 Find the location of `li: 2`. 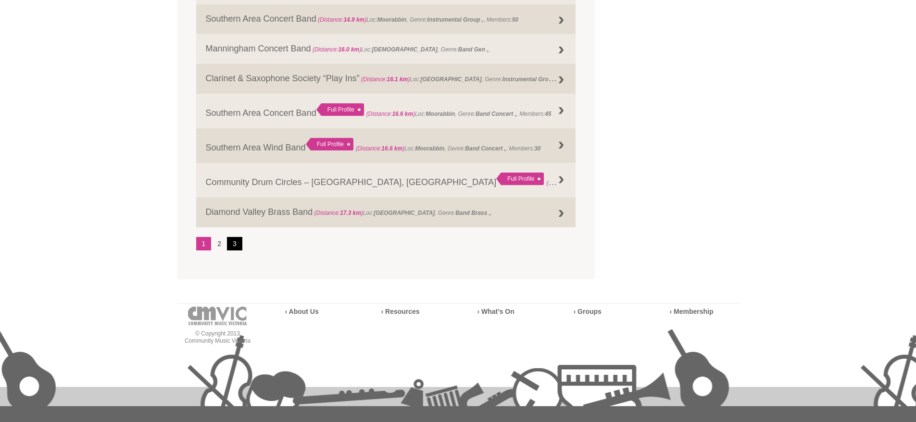

li: 2 is located at coordinates (219, 244).